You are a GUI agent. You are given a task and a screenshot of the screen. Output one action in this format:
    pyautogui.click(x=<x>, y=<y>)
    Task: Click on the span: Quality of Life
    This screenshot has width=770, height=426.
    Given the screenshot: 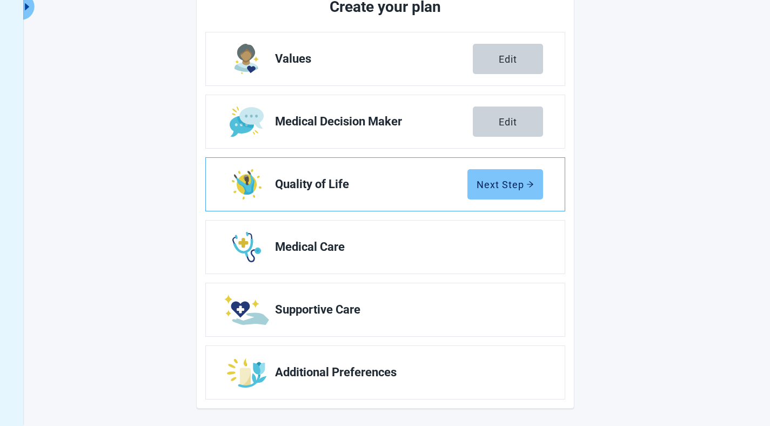 What is the action you would take?
    pyautogui.click(x=371, y=184)
    